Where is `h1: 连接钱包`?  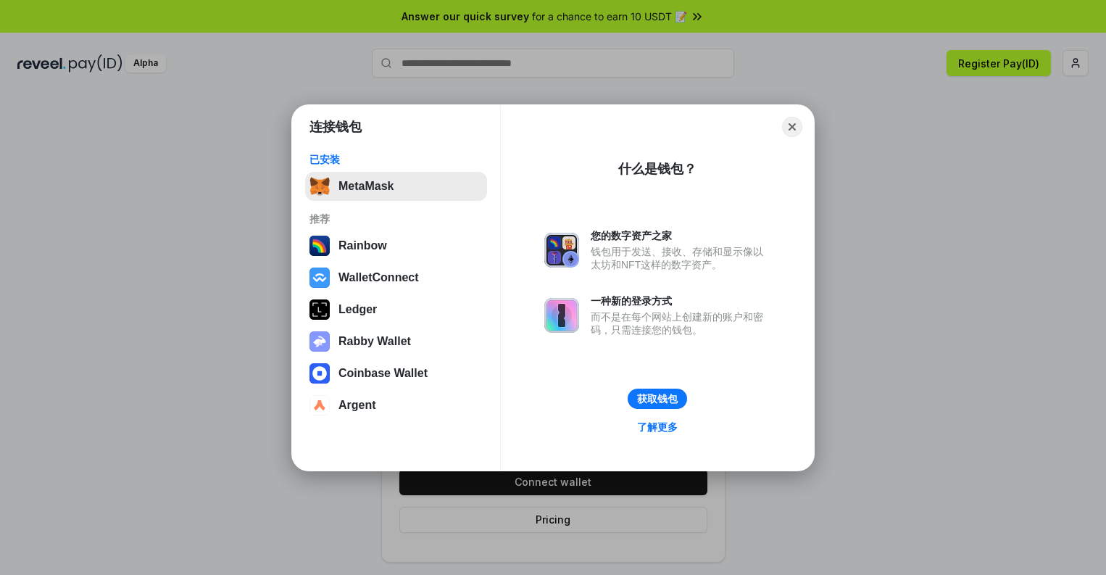 h1: 连接钱包 is located at coordinates (336, 127).